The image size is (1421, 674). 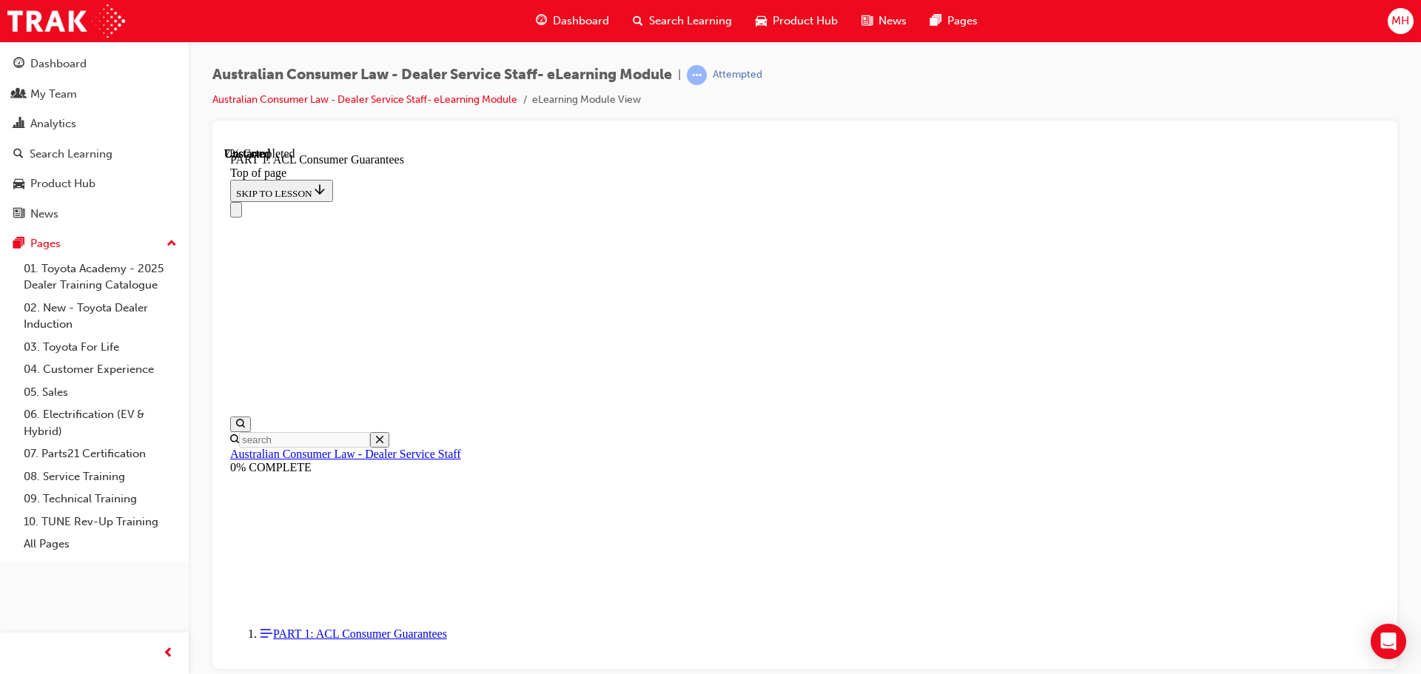 I want to click on a: All Pages, so click(x=100, y=544).